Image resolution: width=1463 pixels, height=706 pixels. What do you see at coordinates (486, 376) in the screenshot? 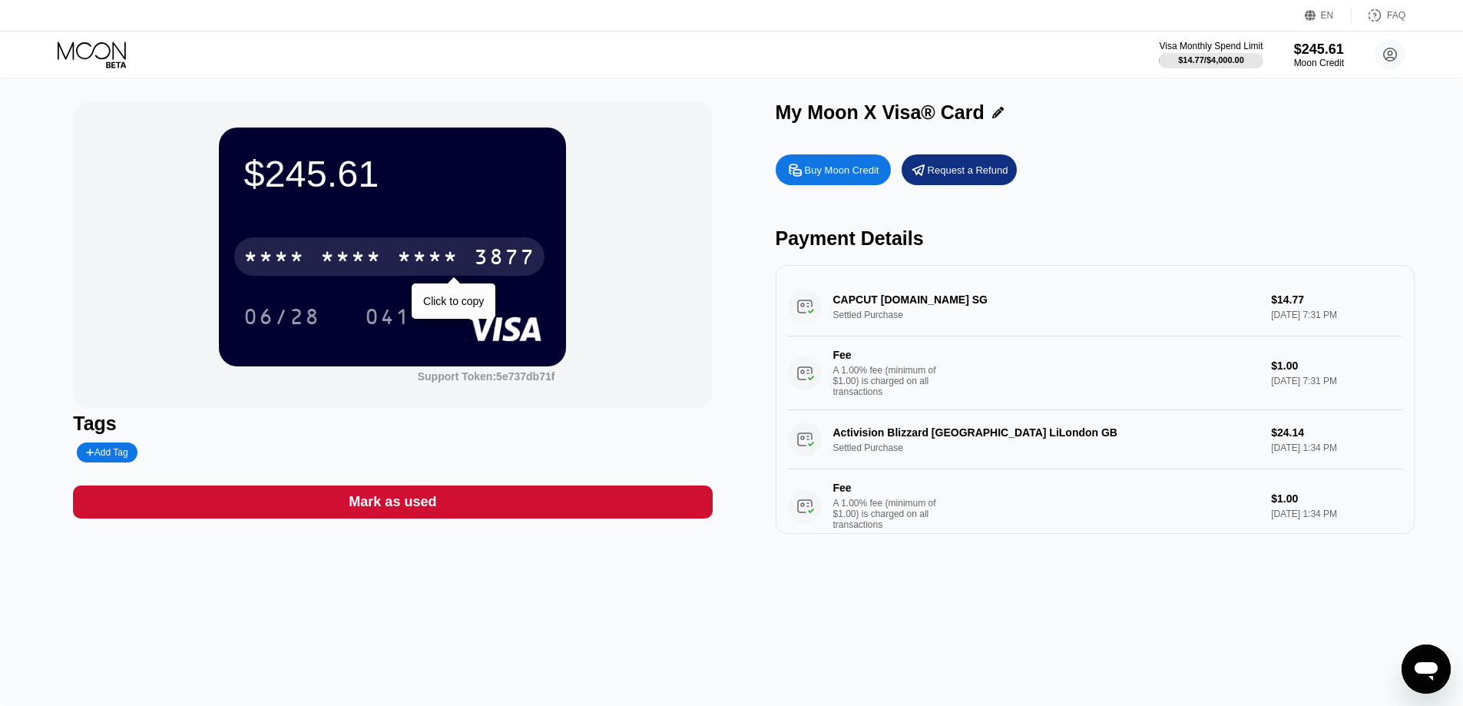
I see `div: Support Token:5e737db71f` at bounding box center [486, 376].